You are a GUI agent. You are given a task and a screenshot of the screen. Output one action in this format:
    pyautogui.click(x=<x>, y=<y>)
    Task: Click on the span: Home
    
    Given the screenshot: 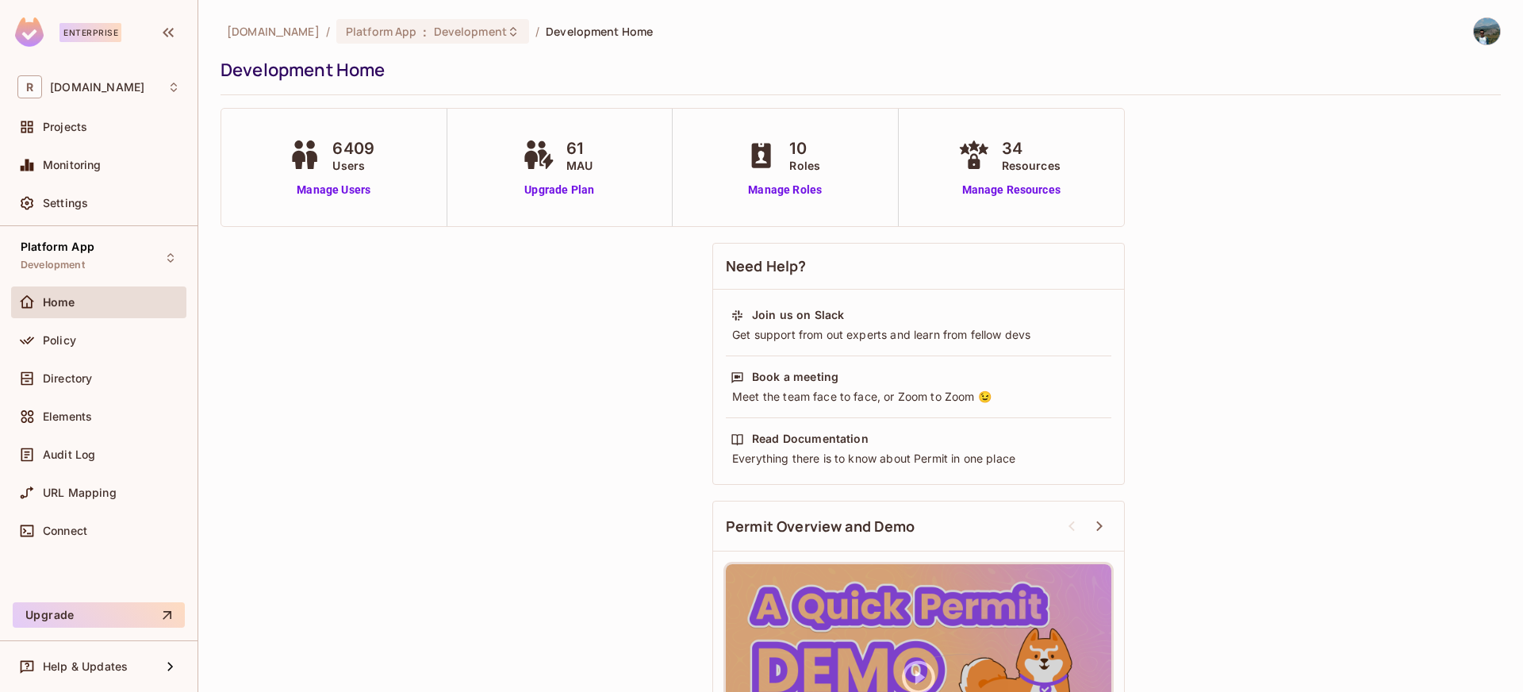 What is the action you would take?
    pyautogui.click(x=59, y=302)
    